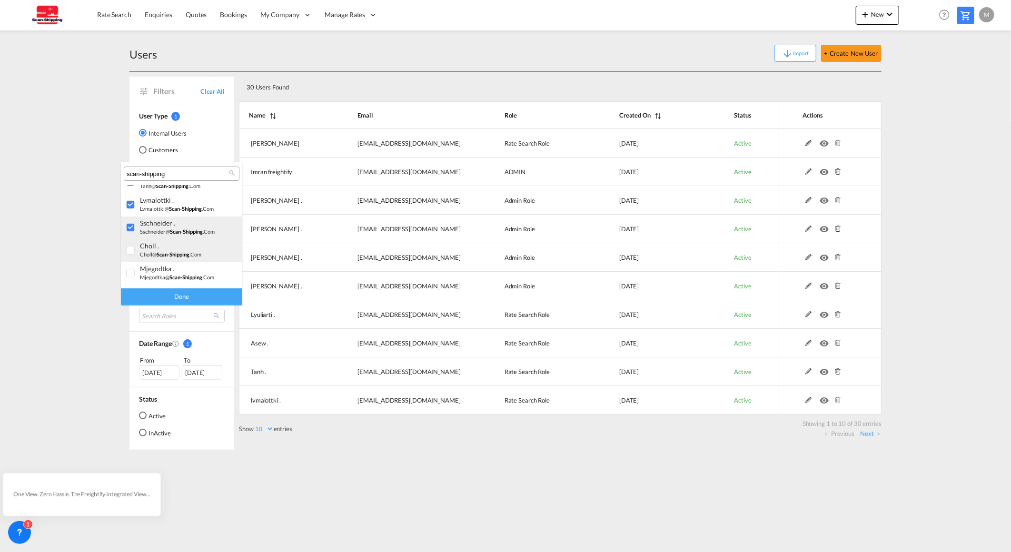 This screenshot has width=1011, height=552. Describe the element at coordinates (177, 200) in the screenshot. I see `div: lvmalottki .` at that location.